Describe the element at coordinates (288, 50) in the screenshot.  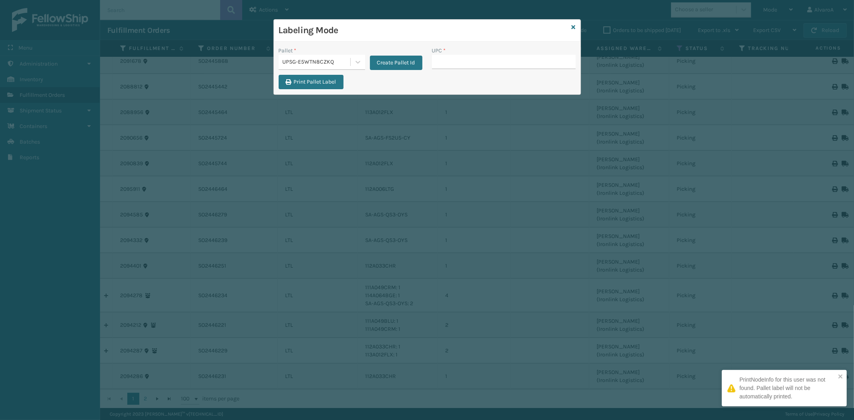
I see `label: Pallet` at that location.